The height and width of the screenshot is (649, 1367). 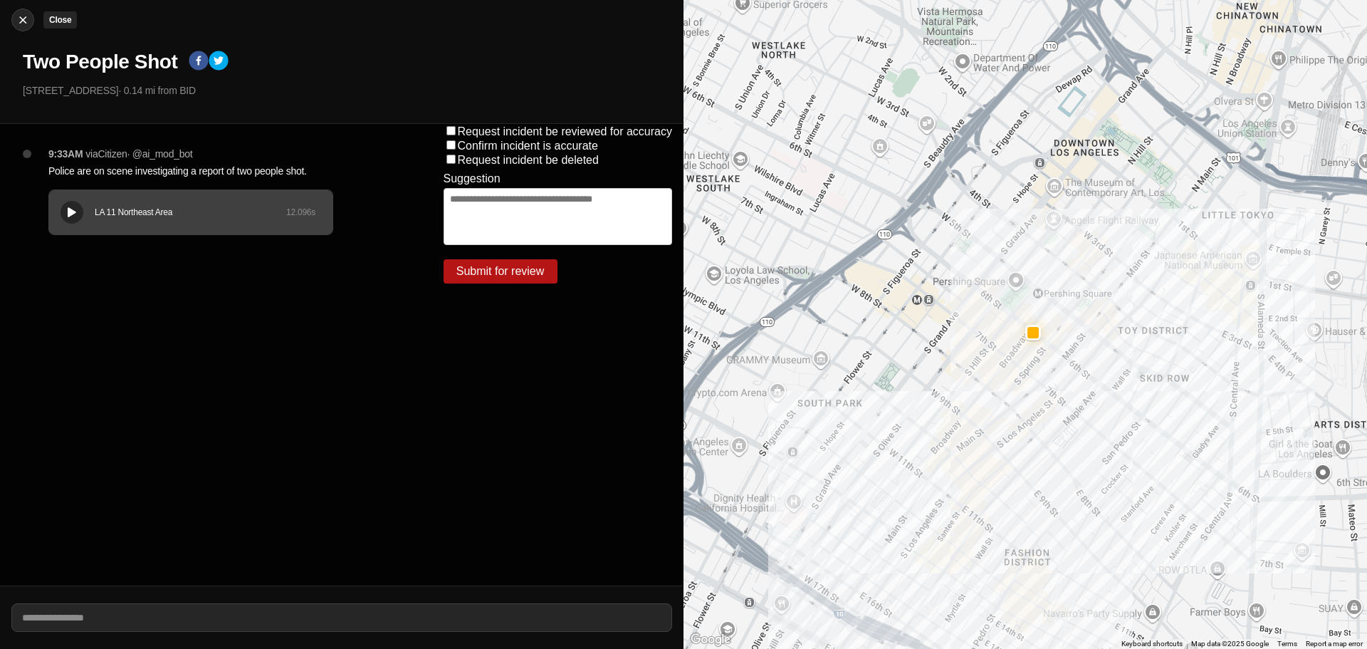 I want to click on label: Suggestion, so click(x=472, y=179).